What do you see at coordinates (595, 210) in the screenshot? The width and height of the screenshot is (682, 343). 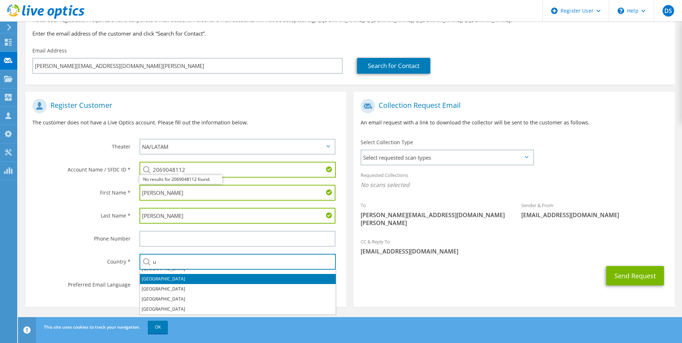 I see `div: Sender & From` at bounding box center [595, 210].